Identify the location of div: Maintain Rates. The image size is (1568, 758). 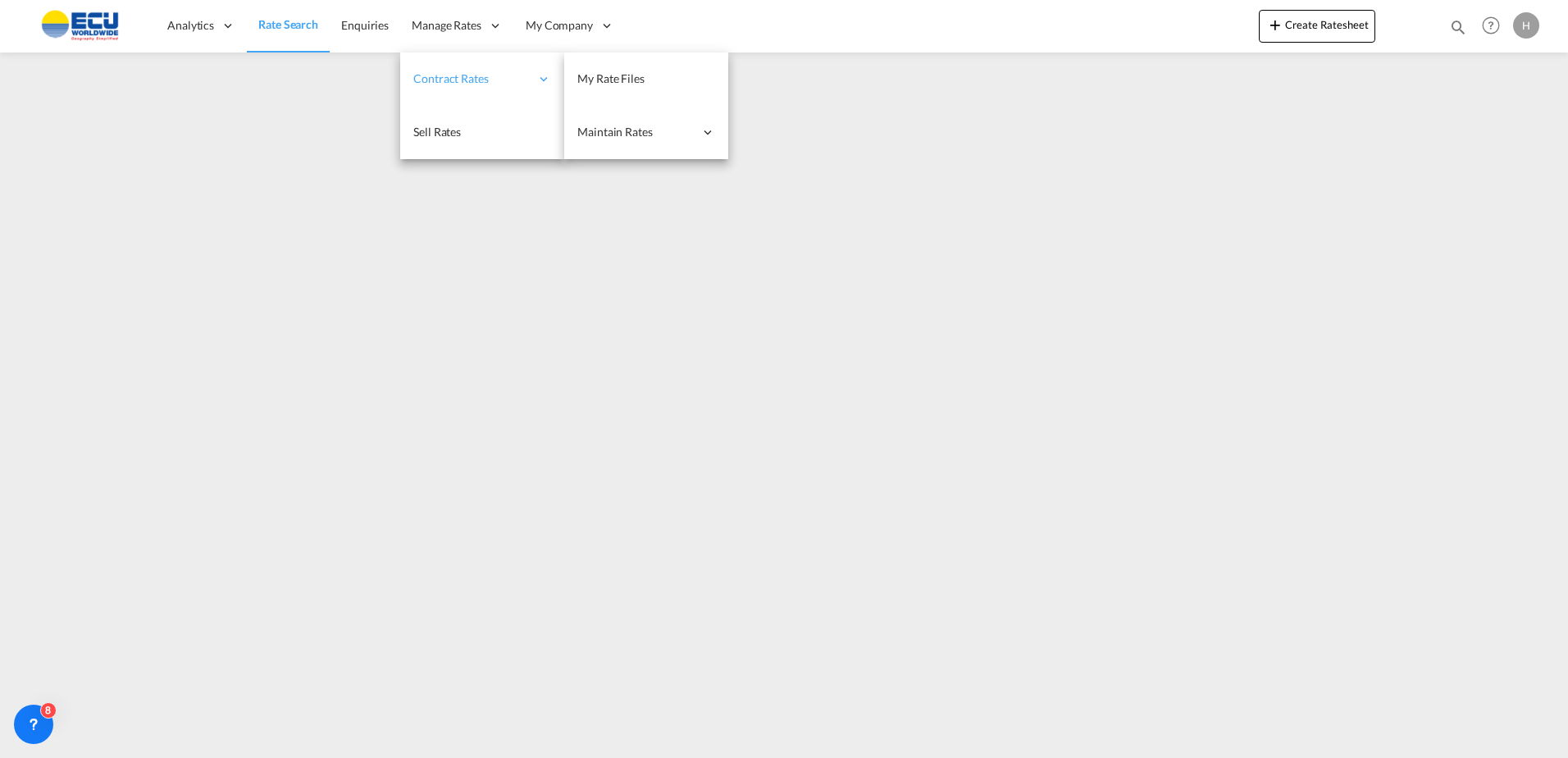
(646, 132).